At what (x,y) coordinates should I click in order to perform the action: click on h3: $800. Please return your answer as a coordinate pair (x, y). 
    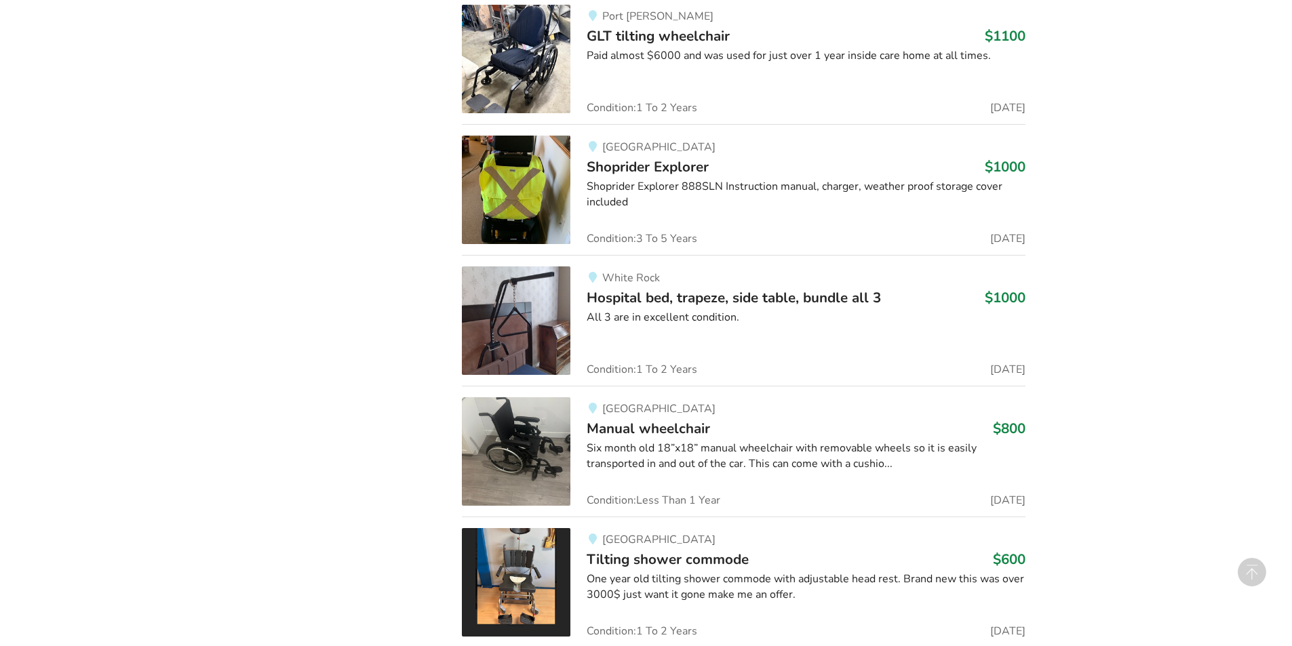
    Looking at the image, I should click on (1009, 429).